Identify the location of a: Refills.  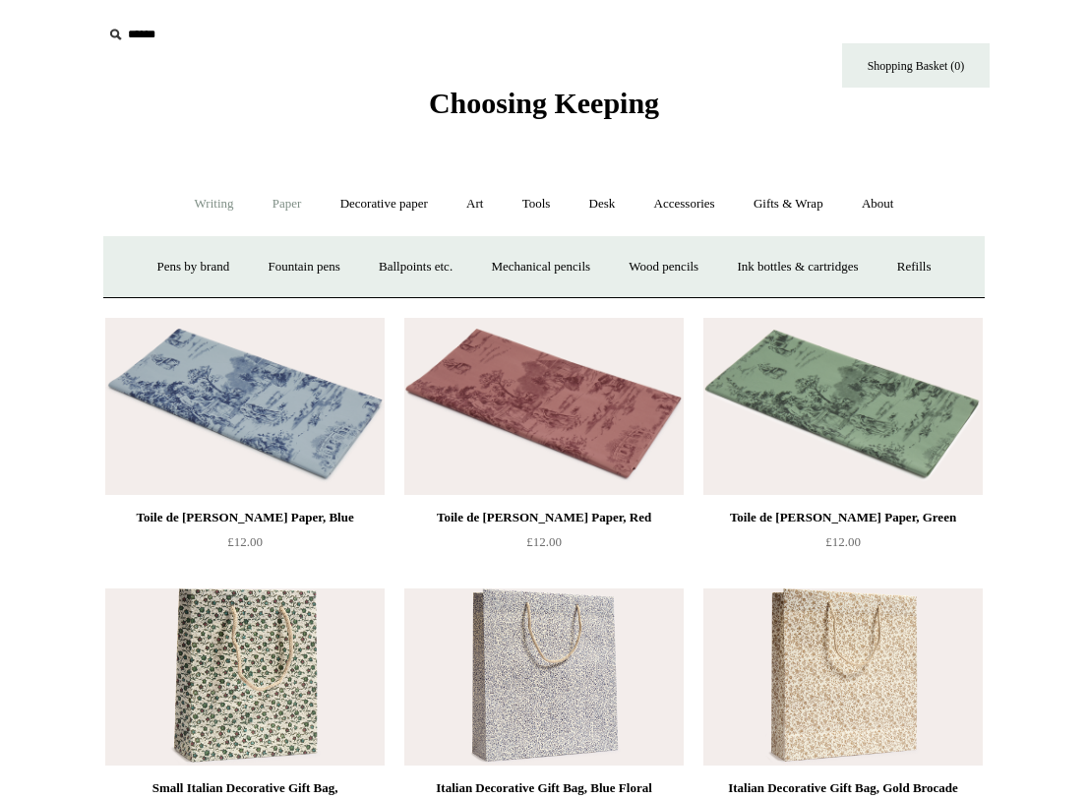
(914, 267).